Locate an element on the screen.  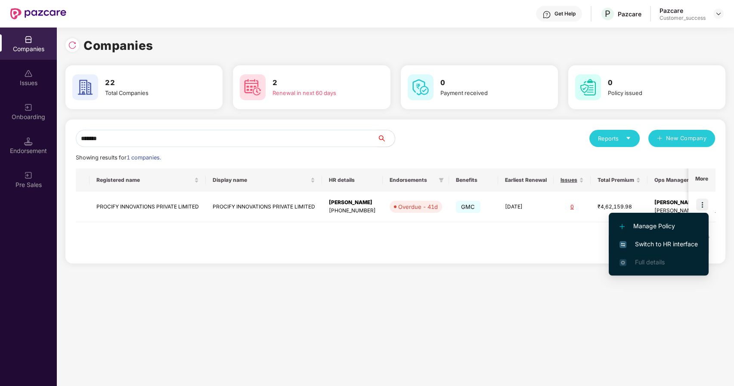
div: Customer_success is located at coordinates (682, 18).